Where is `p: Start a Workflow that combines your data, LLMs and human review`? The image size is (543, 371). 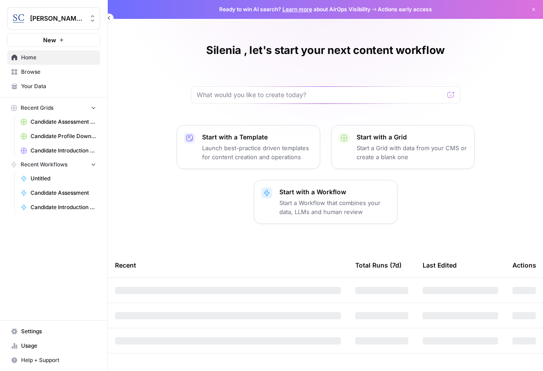 p: Start a Workflow that combines your data, LLMs and human review is located at coordinates (335, 207).